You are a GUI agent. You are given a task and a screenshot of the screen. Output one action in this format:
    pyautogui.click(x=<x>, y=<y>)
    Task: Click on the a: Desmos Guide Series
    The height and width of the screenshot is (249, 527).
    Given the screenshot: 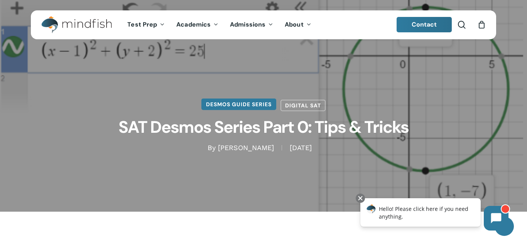 What is the action you would take?
    pyautogui.click(x=239, y=104)
    